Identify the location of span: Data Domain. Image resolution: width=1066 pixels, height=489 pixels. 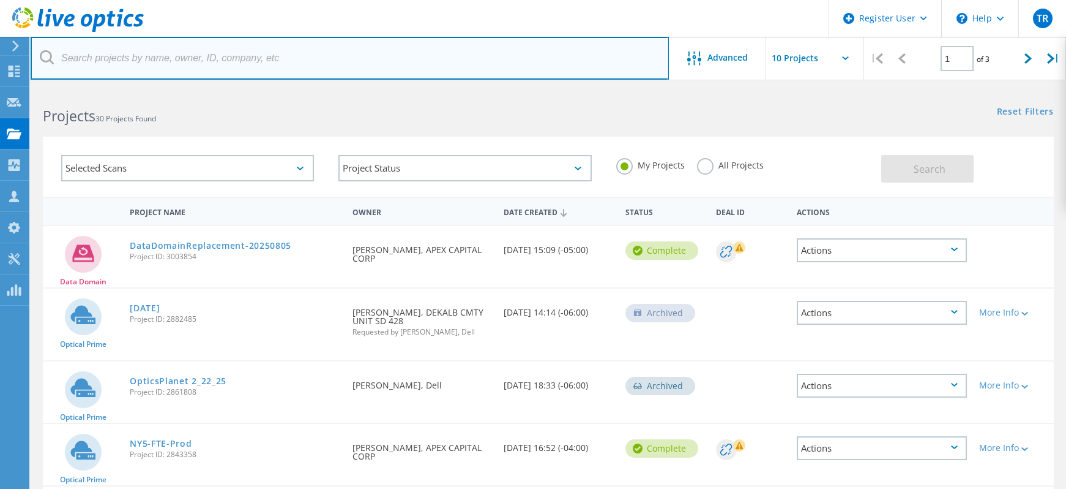
(83, 282).